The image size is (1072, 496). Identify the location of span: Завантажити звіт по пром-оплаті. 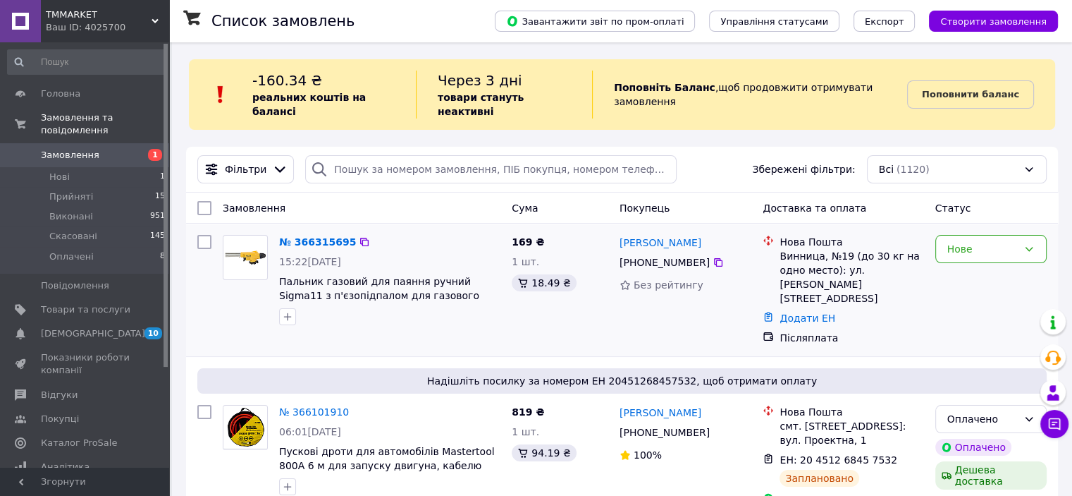
(595, 21).